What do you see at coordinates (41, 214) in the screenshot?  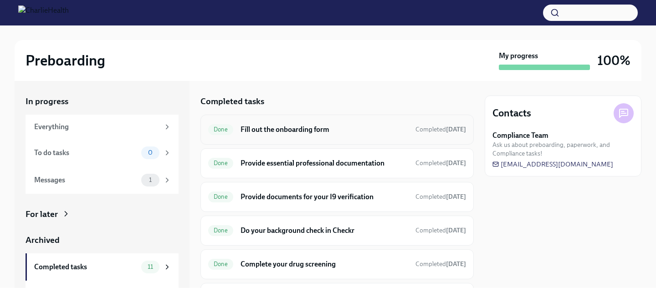 I see `div: For later` at bounding box center [41, 214].